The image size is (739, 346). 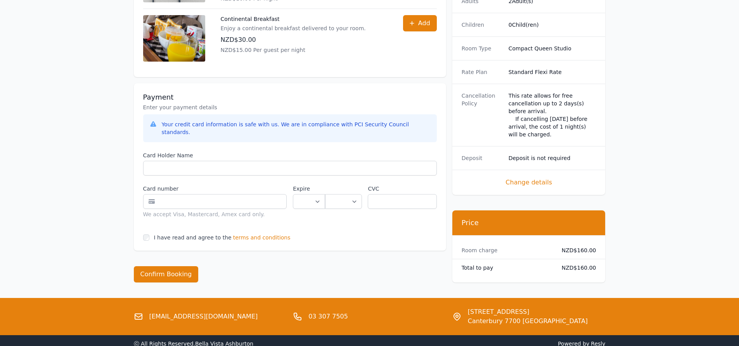 What do you see at coordinates (290, 156) in the screenshot?
I see `label: Card Holder Name` at bounding box center [290, 156].